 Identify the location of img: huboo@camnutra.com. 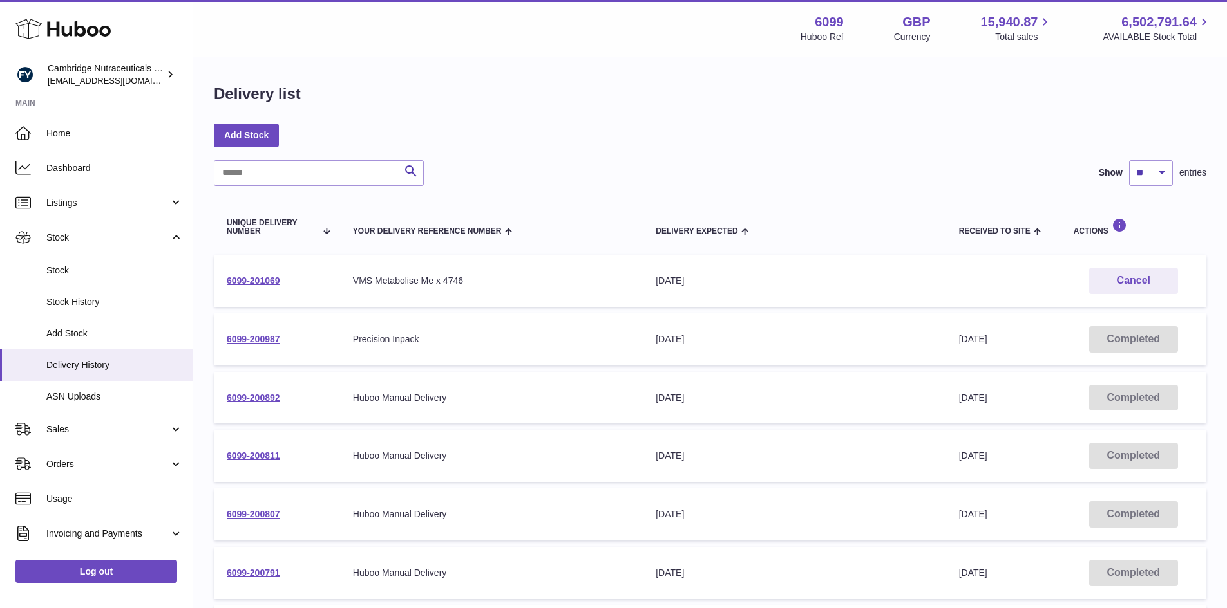
(25, 75).